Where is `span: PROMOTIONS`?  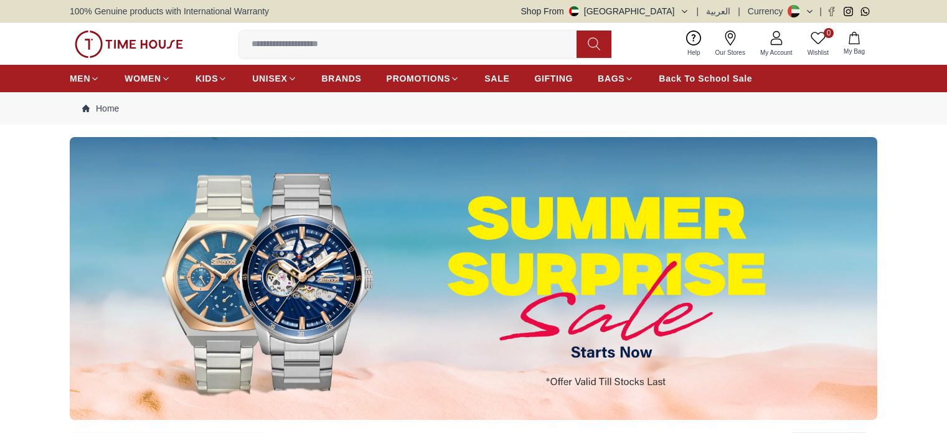
span: PROMOTIONS is located at coordinates (418, 78).